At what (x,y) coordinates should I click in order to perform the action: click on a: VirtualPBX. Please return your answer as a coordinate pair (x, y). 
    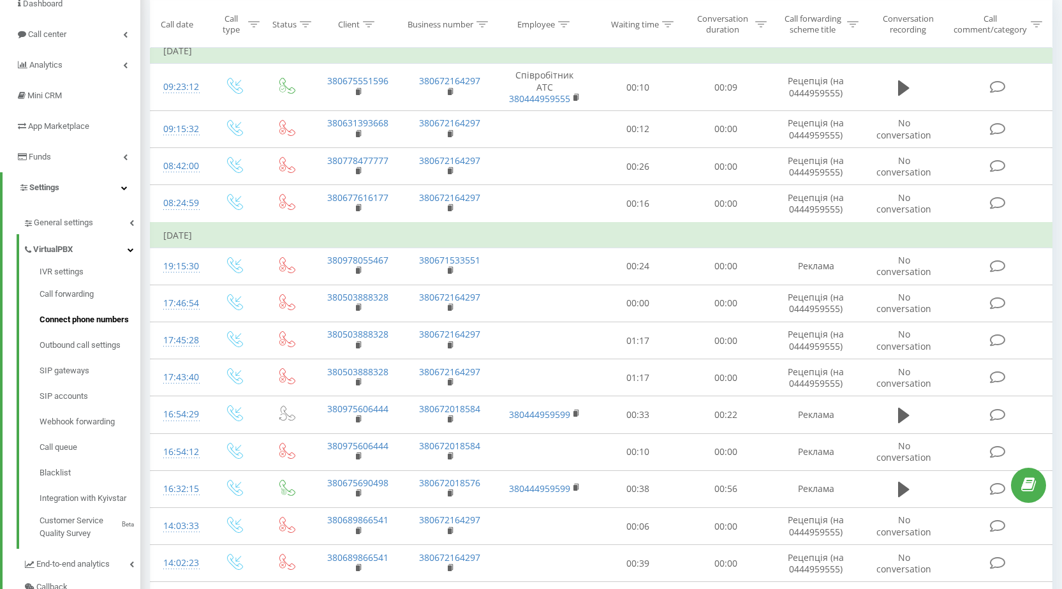
    Looking at the image, I should click on (82, 247).